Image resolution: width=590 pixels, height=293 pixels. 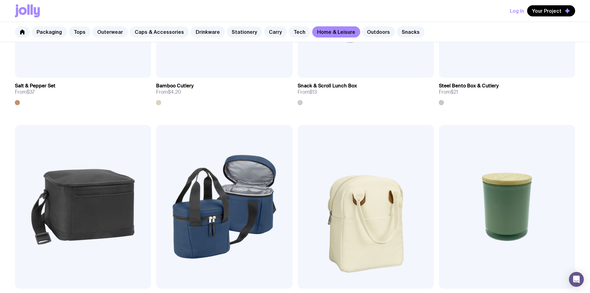 I want to click on div: Open Intercom Messenger, so click(x=577, y=279).